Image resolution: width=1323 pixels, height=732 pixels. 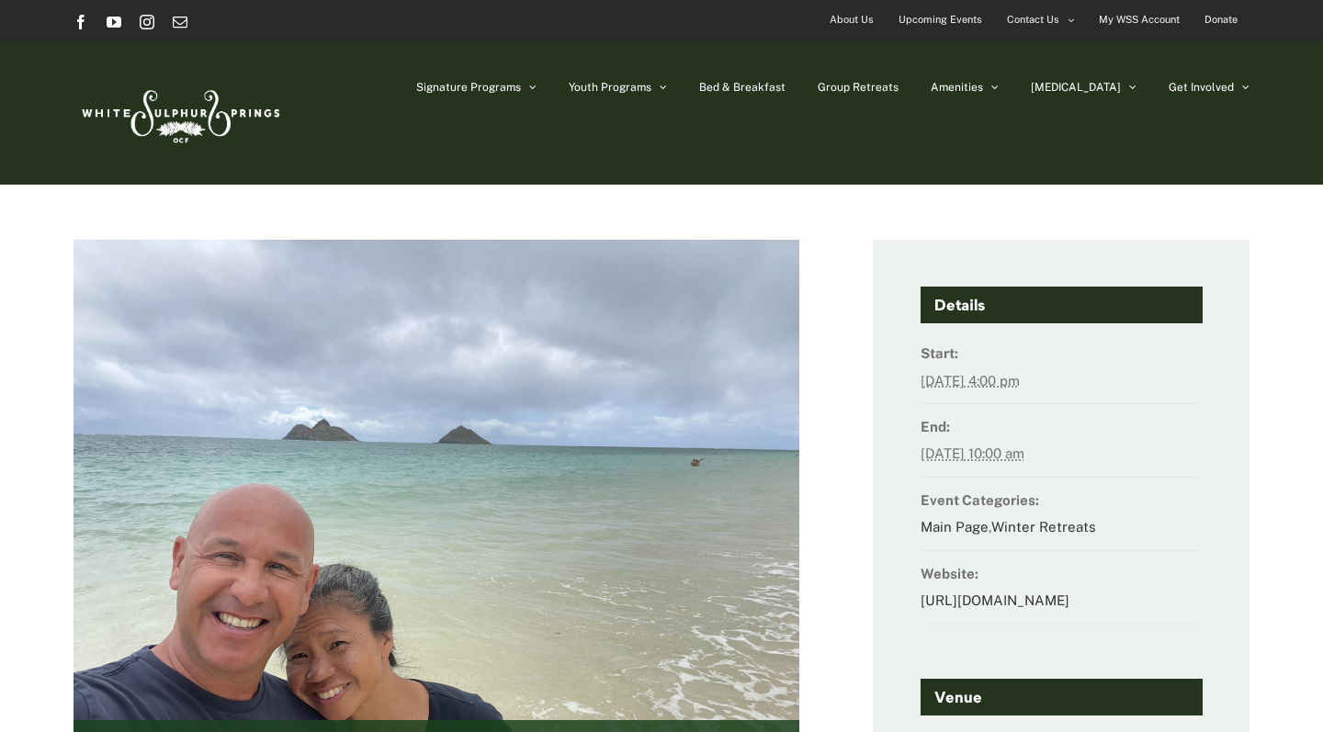 I want to click on a: Facebook, so click(x=81, y=22).